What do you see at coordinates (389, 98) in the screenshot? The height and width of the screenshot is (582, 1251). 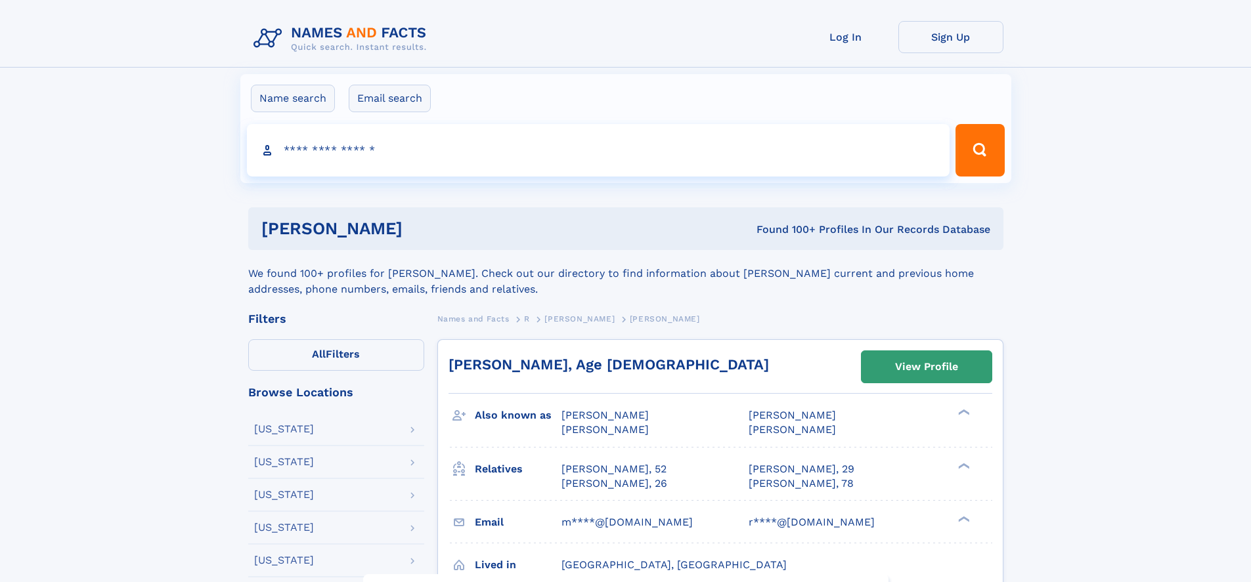 I see `label: Email search` at bounding box center [389, 98].